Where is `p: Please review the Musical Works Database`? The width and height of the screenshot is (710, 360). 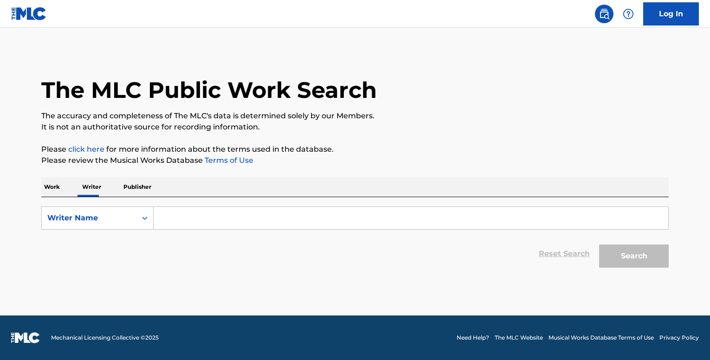 p: Please review the Musical Works Database is located at coordinates (355, 161).